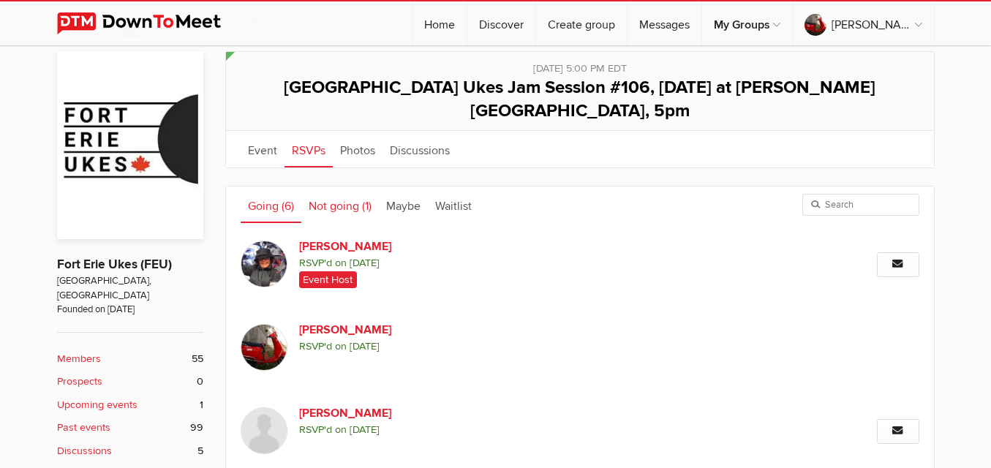 This screenshot has height=468, width=991. I want to click on a: Past events 99, so click(130, 428).